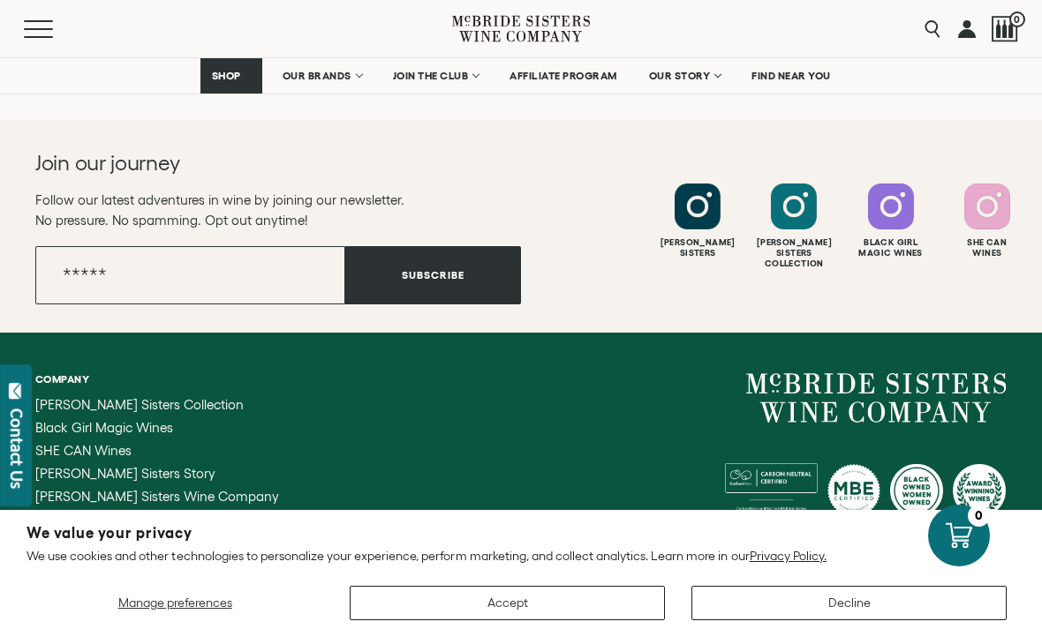 This screenshot has width=1042, height=629. I want to click on p: Follow our latest adventures in wine by joining our newsletter. No pressure. No spamming. Opt out..., so click(278, 210).